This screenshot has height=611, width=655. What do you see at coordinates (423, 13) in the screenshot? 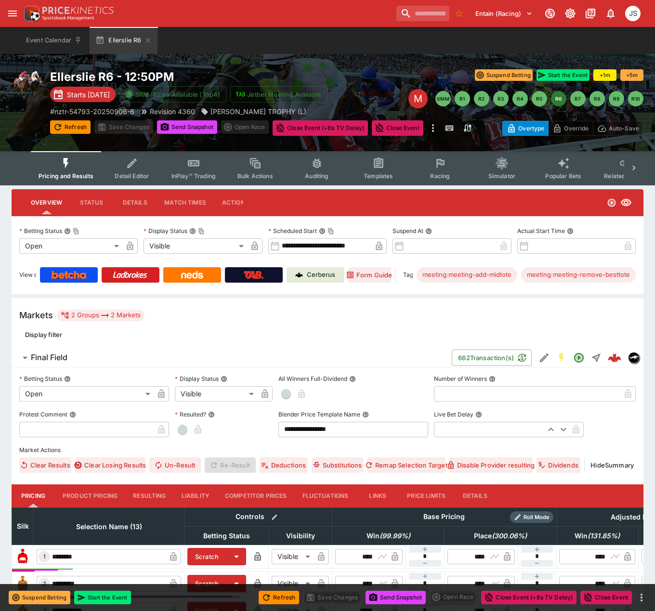
I see `input: search` at bounding box center [423, 13].